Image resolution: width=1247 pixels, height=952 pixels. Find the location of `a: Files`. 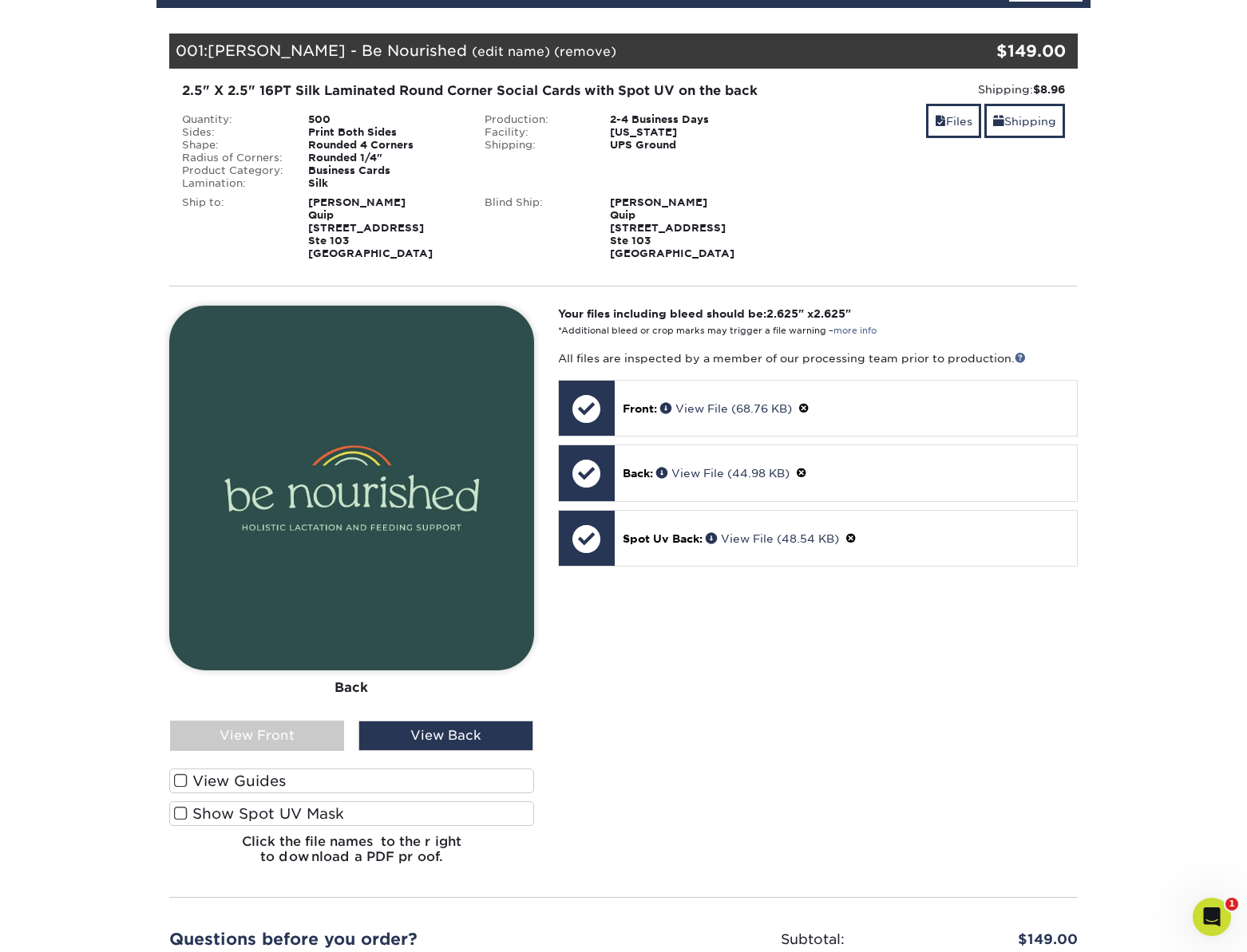

a: Files is located at coordinates (953, 120).